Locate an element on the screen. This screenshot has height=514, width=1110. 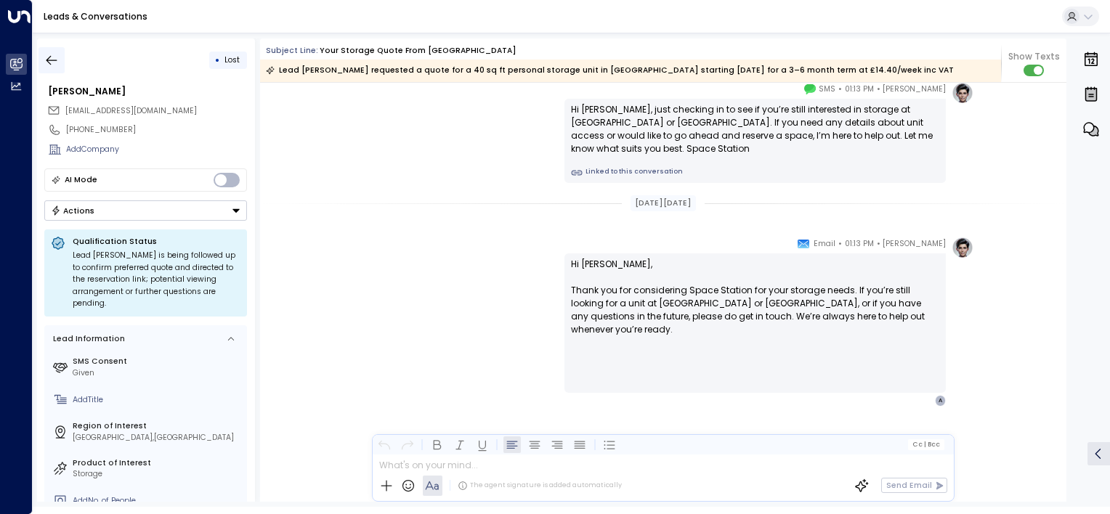
div: AddCompany is located at coordinates (156, 150).